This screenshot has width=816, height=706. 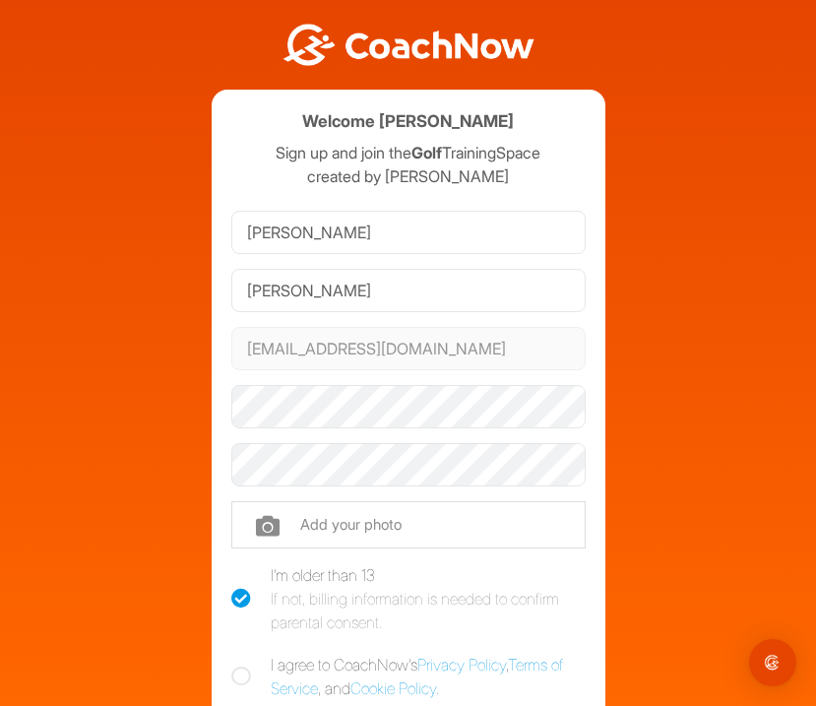 What do you see at coordinates (428, 611) in the screenshot?
I see `div: If not, billing information is needed to confirm parental consent.` at bounding box center [428, 611].